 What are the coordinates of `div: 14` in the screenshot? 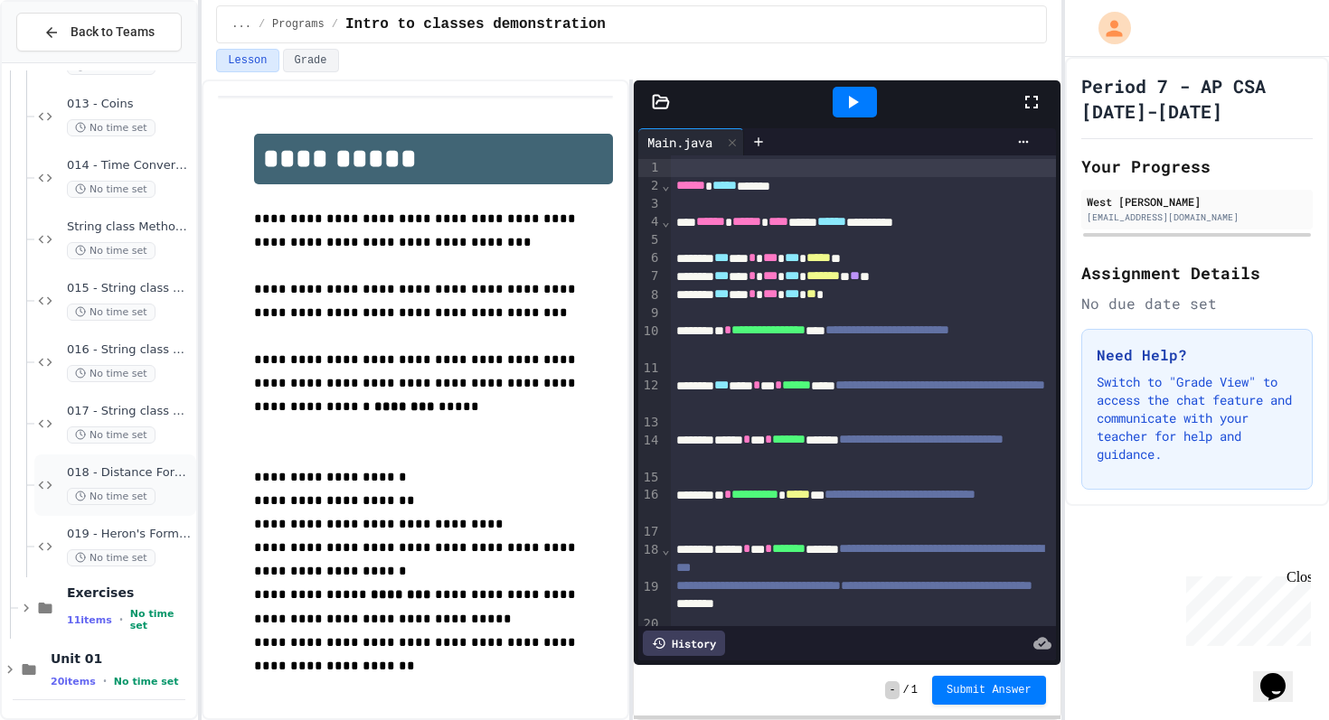 It's located at (649, 450).